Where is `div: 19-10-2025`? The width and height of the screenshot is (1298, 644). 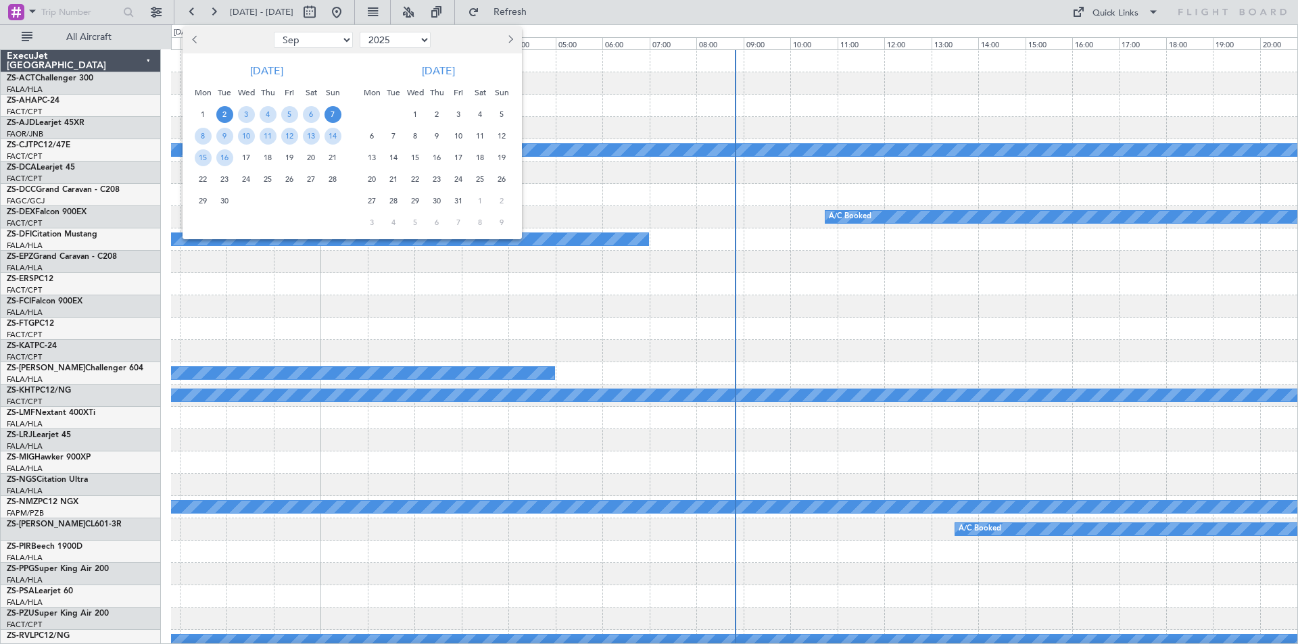 div: 19-10-2025 is located at coordinates (502, 158).